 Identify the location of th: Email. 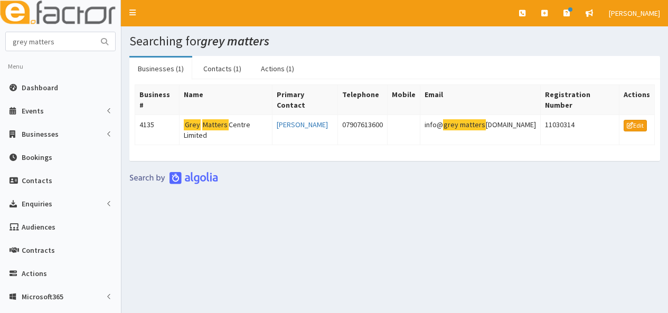
(480, 100).